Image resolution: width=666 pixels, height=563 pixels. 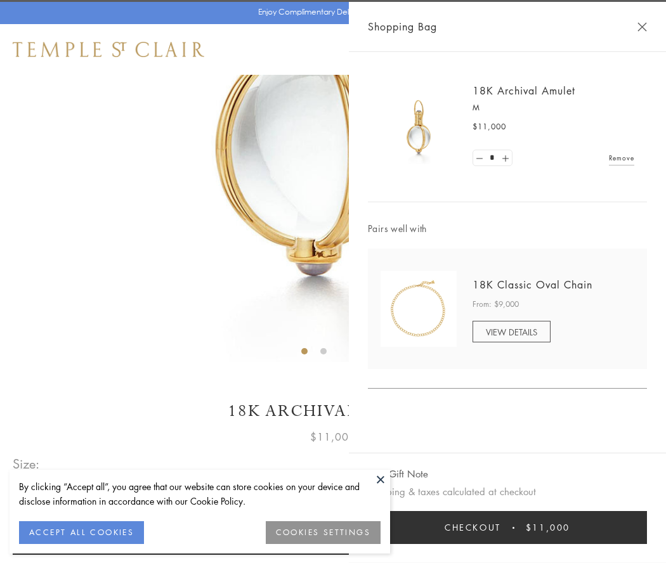 I want to click on a: Set quantity to 0, so click(x=479, y=158).